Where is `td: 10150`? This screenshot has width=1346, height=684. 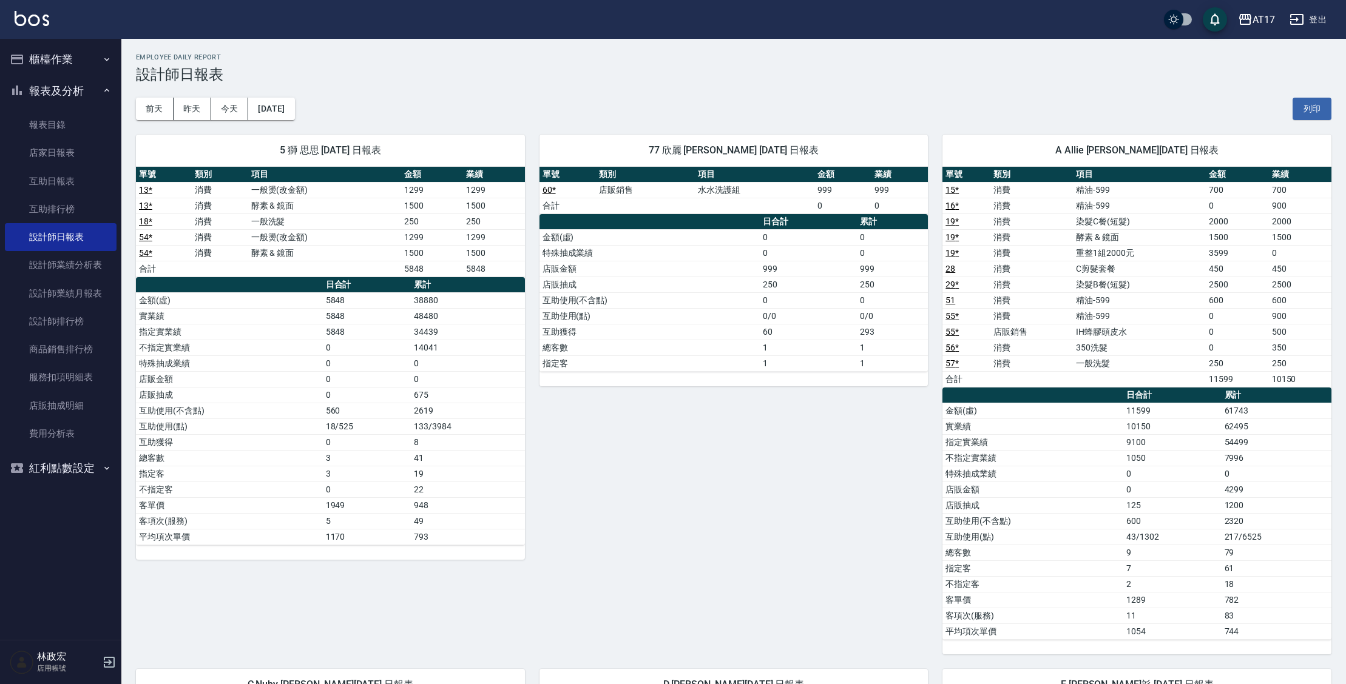 td: 10150 is located at coordinates (1300, 379).